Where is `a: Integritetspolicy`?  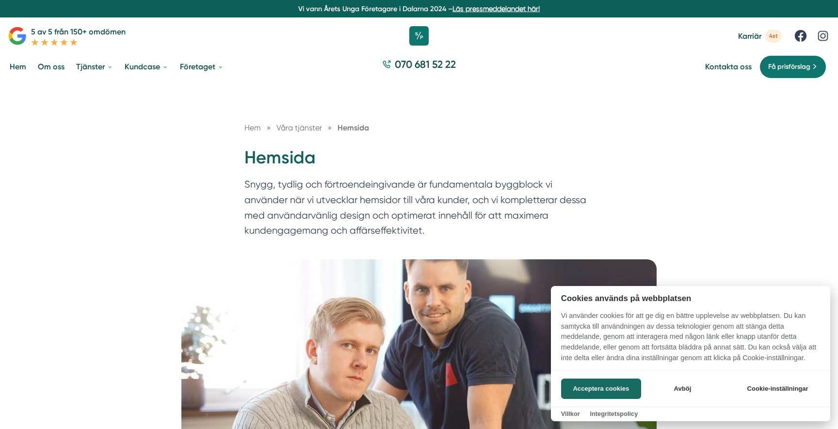 a: Integritetspolicy is located at coordinates (613, 414).